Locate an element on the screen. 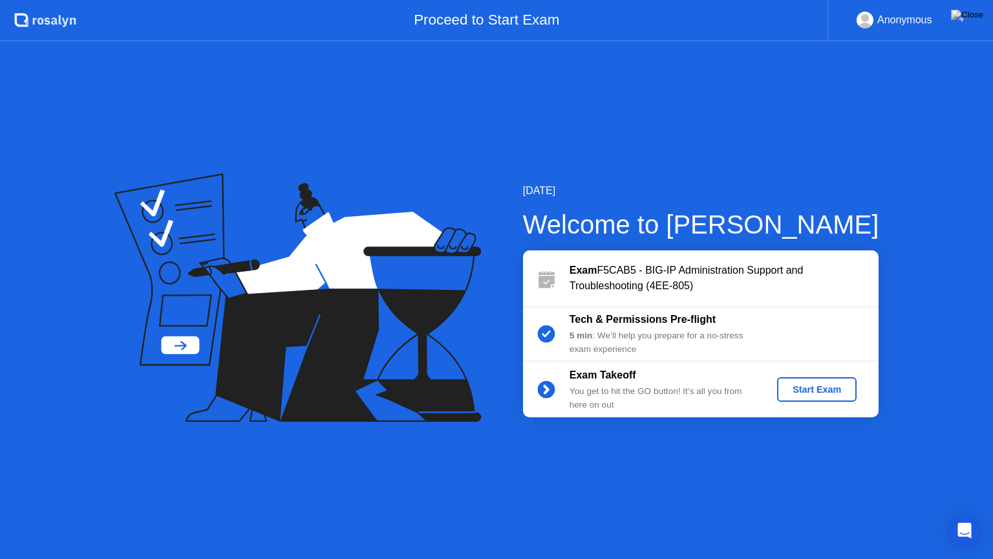  div: You get to hit the GO button! It’s all you from here on out is located at coordinates (663, 398).